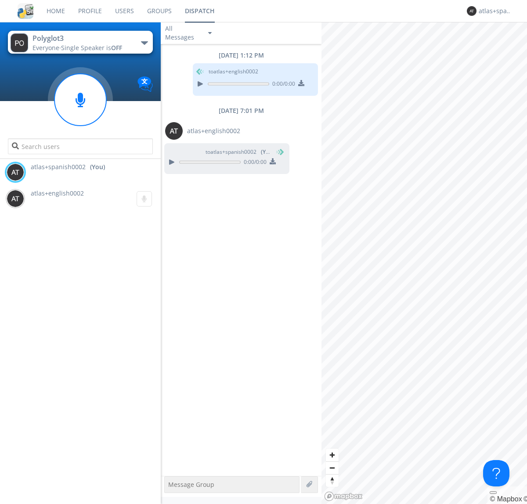 This screenshot has height=504, width=527. What do you see at coordinates (80, 146) in the screenshot?
I see `input: Search users` at bounding box center [80, 146].